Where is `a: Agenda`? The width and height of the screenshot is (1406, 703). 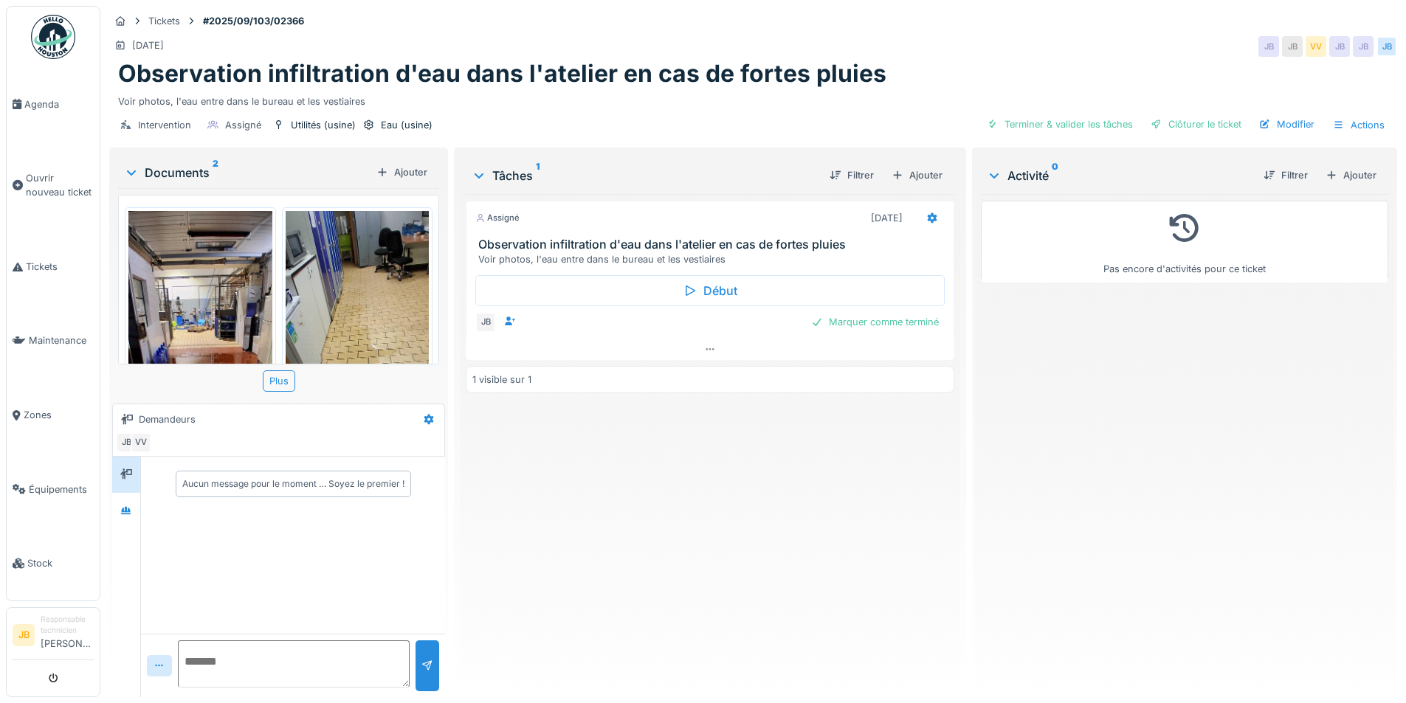
a: Agenda is located at coordinates (53, 104).